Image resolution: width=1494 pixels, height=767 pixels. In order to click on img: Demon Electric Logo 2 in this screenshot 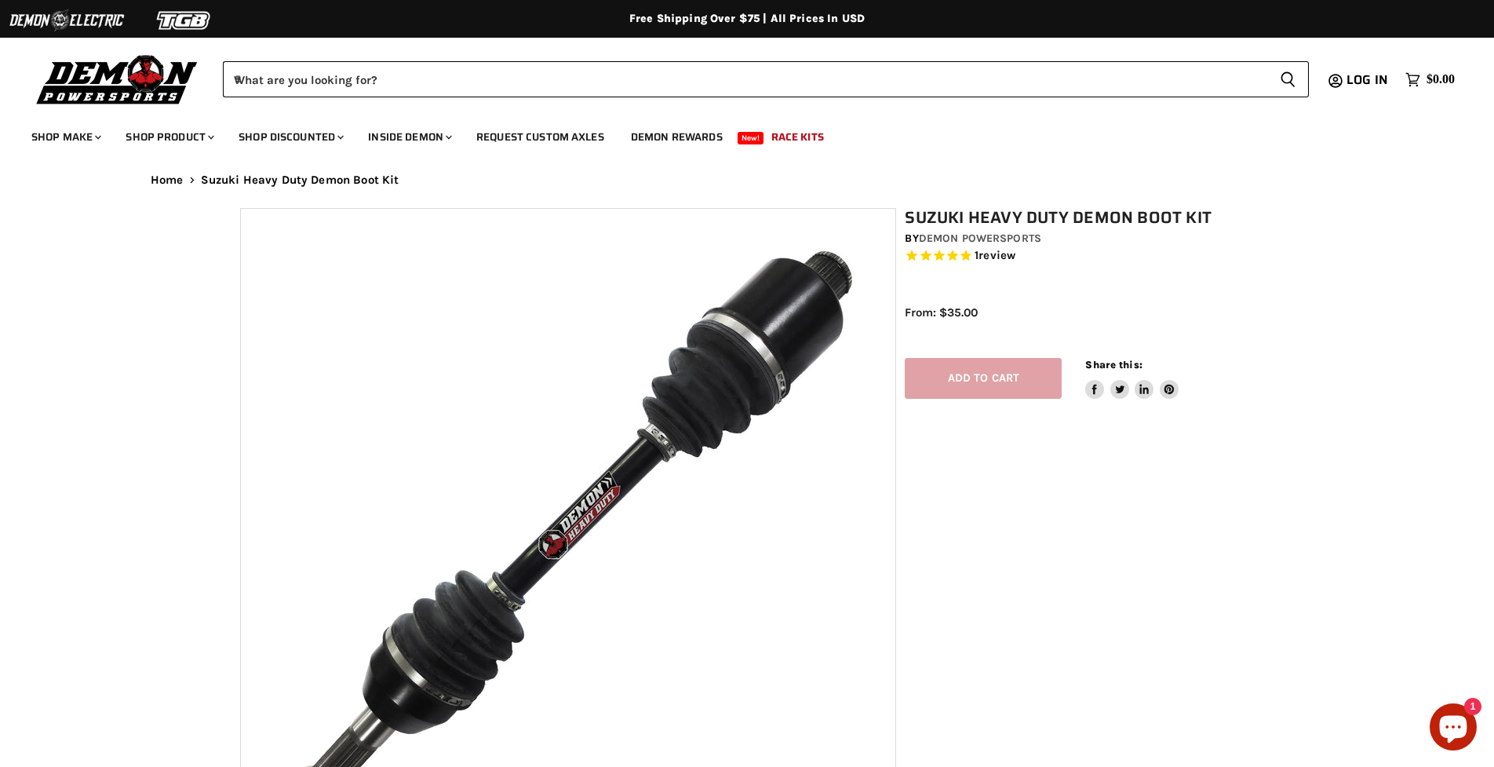, I will do `click(67, 20)`.